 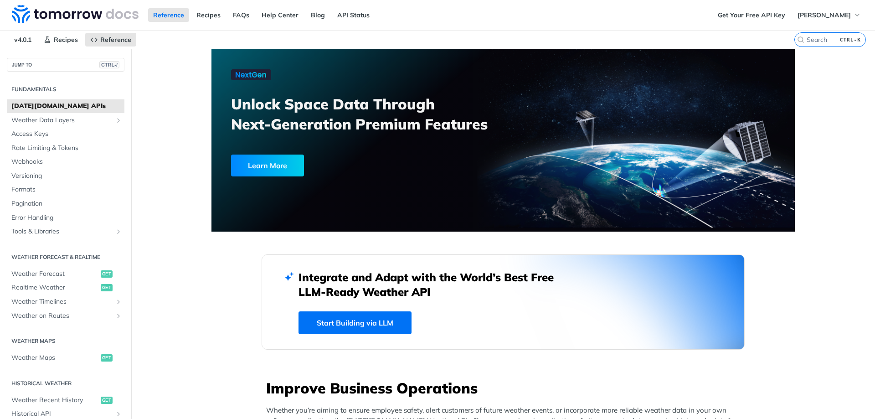 I want to click on span: CTRL-/, so click(x=109, y=65).